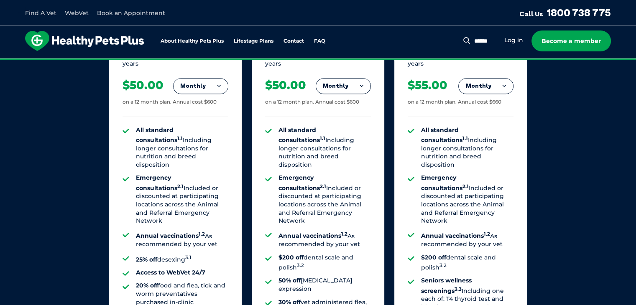 The width and height of the screenshot is (636, 305). Describe the element at coordinates (171, 273) in the screenshot. I see `strong: Access to WebVet 24/7` at that location.